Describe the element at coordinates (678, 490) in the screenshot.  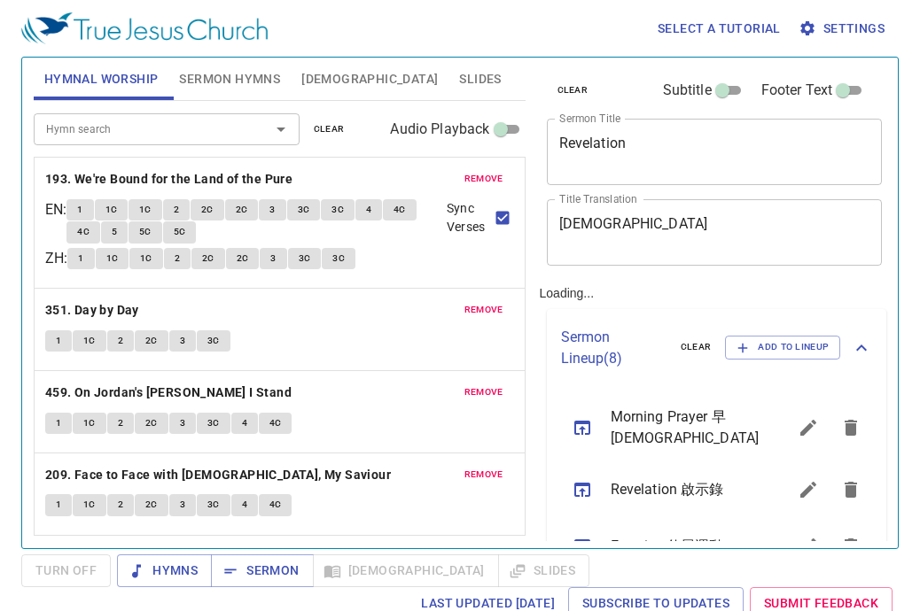
I see `span: Revelation 啟示錄` at that location.